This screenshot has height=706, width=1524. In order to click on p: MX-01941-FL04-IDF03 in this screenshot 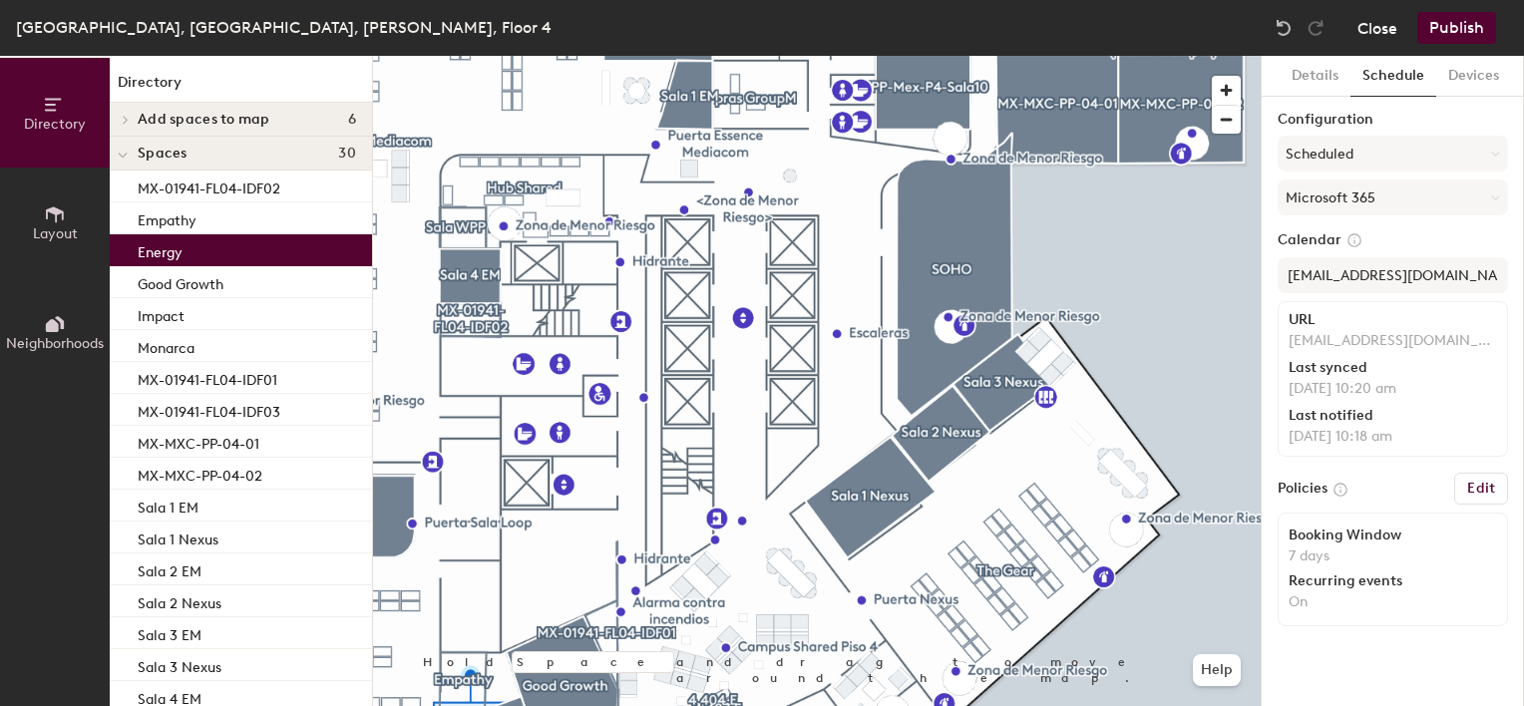, I will do `click(208, 409)`.